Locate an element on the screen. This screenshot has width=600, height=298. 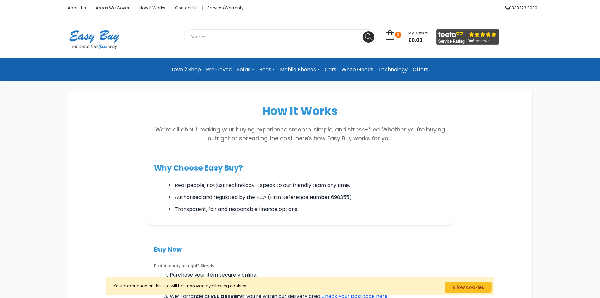
input: Search is located at coordinates (280, 37).